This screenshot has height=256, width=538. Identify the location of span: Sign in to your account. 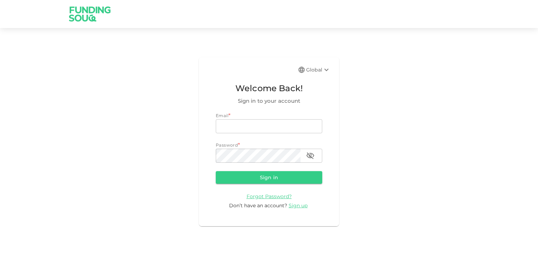
(269, 101).